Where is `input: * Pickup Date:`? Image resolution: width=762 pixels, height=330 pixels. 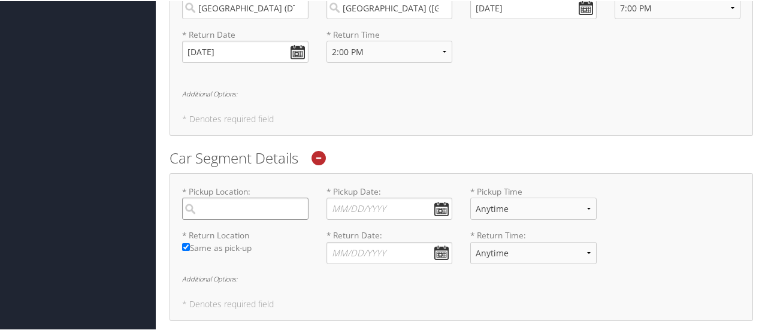
input: * Pickup Date: is located at coordinates (389, 207).